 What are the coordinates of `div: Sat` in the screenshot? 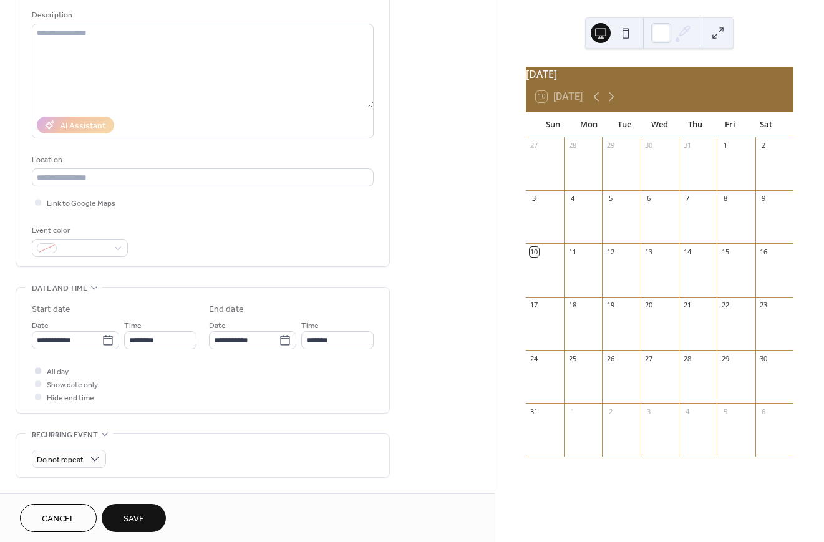 It's located at (766, 125).